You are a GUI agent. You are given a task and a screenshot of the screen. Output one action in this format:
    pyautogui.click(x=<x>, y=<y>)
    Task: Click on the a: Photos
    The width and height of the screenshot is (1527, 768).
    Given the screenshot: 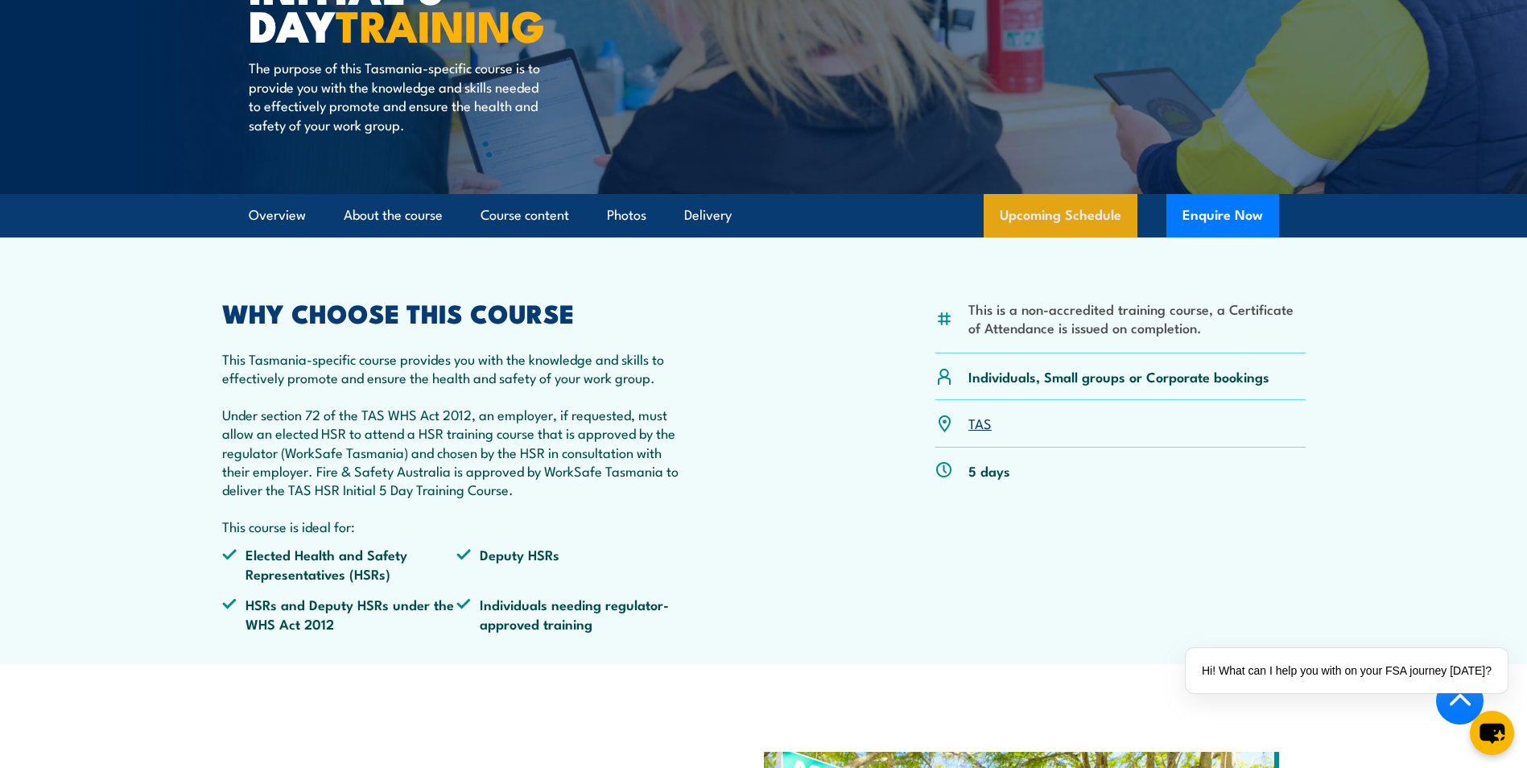 What is the action you would take?
    pyautogui.click(x=626, y=215)
    